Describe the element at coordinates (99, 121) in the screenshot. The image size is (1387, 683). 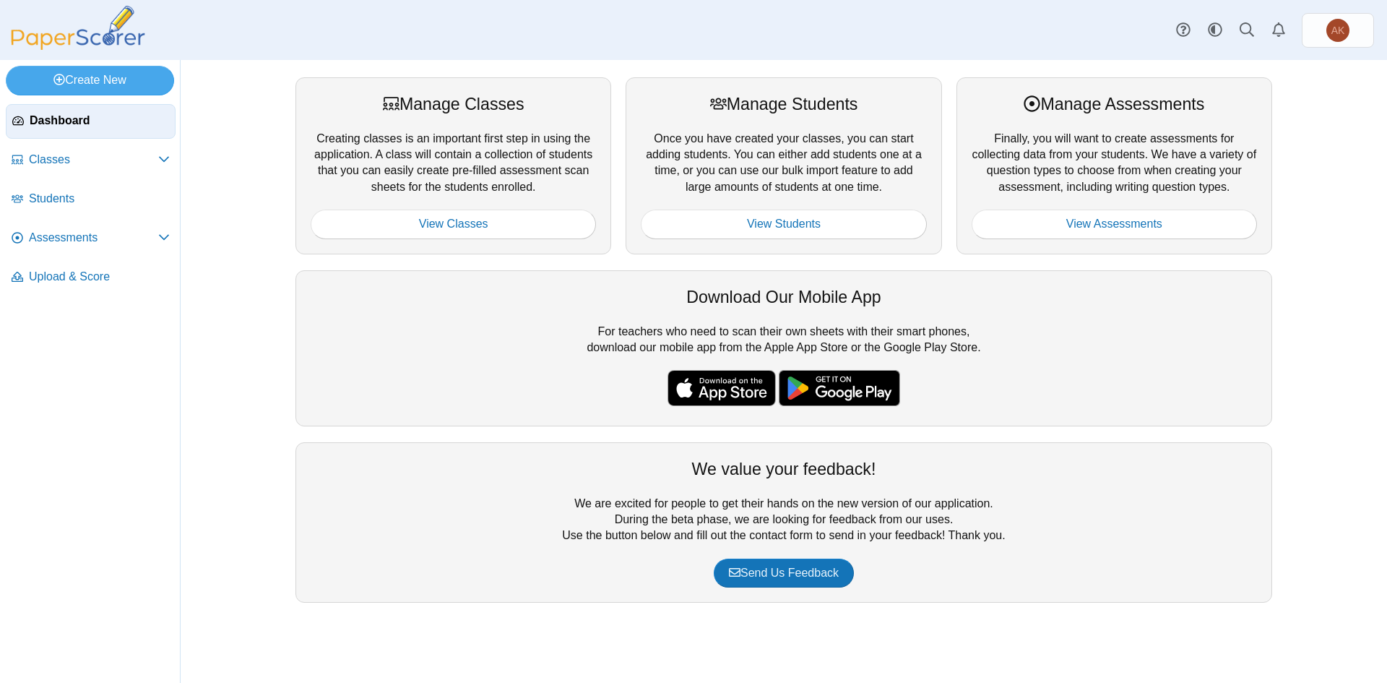
I see `span: Dashboard` at that location.